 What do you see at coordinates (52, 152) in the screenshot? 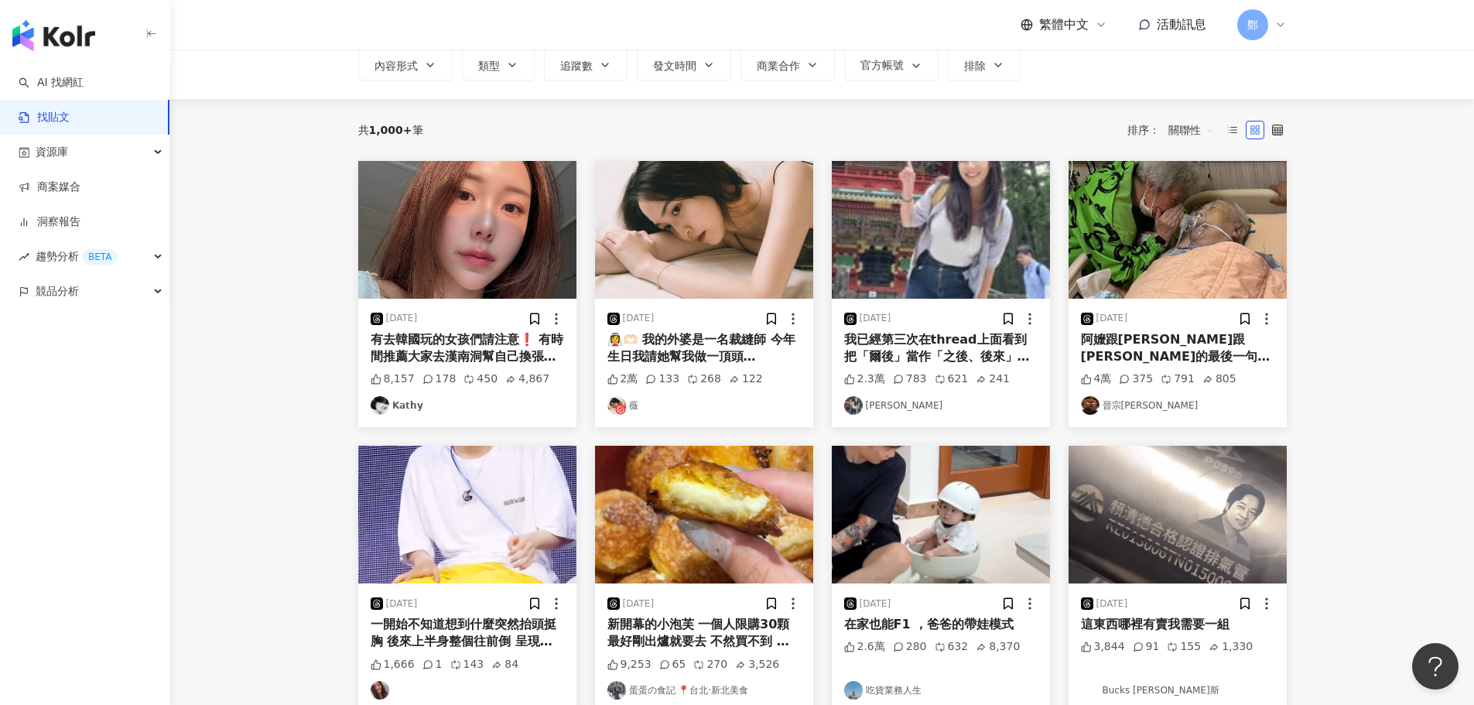
I see `span: 資源庫` at bounding box center [52, 152].